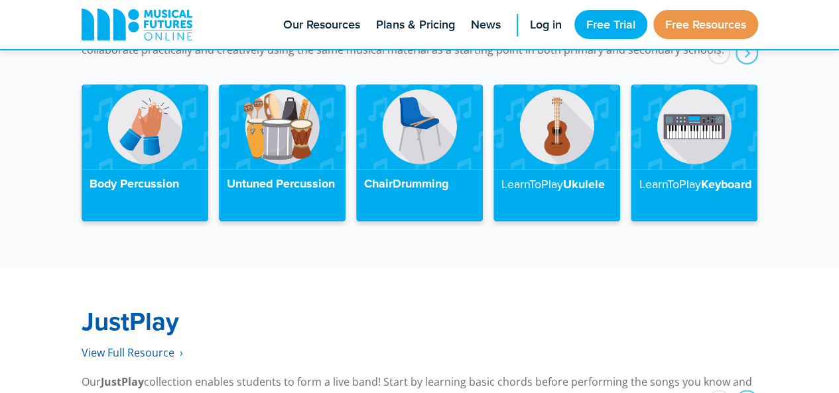 The image size is (839, 393). I want to click on span: Log in, so click(546, 25).